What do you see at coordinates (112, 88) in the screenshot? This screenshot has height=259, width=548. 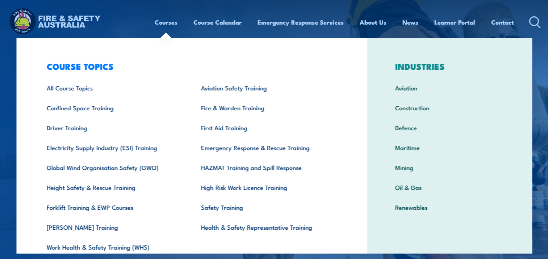 I see `a: All Course Topics` at bounding box center [112, 88].